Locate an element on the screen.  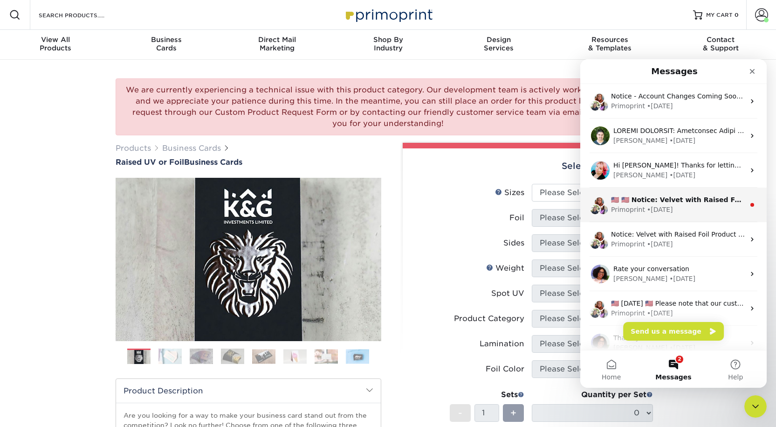
a: Business Cards is located at coordinates (192, 148).